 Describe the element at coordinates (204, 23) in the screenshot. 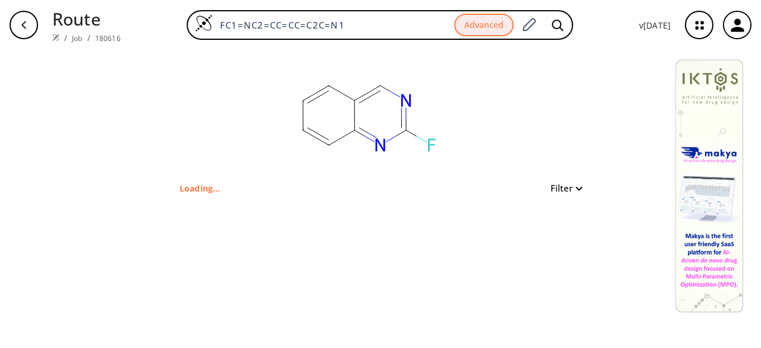

I see `img: Logo Spaya` at that location.